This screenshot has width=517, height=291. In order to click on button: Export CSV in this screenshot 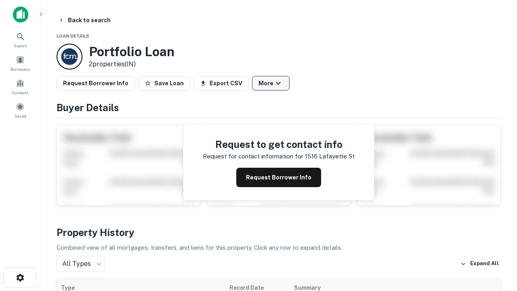, I will do `click(221, 83)`.